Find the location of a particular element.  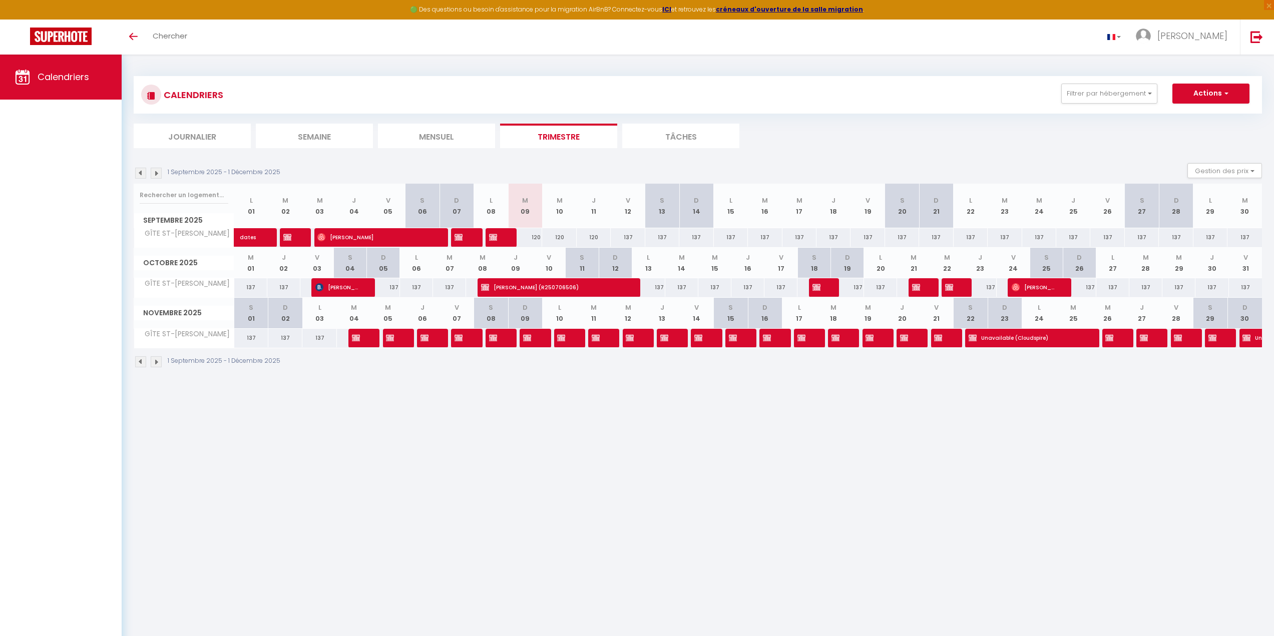

th: 06 is located at coordinates (416, 263).